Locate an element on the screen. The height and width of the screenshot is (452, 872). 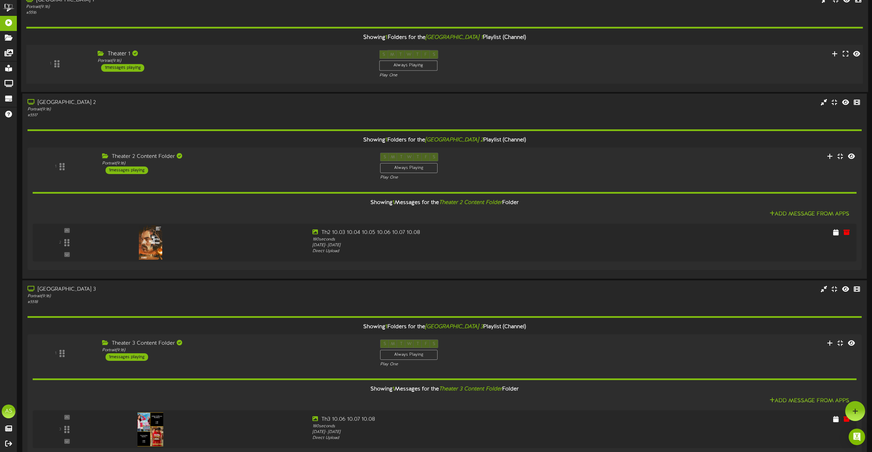
img: 9e4ec101-6c5d-475b-ae91-2a19f001312b.jpg is located at coordinates (151, 242).